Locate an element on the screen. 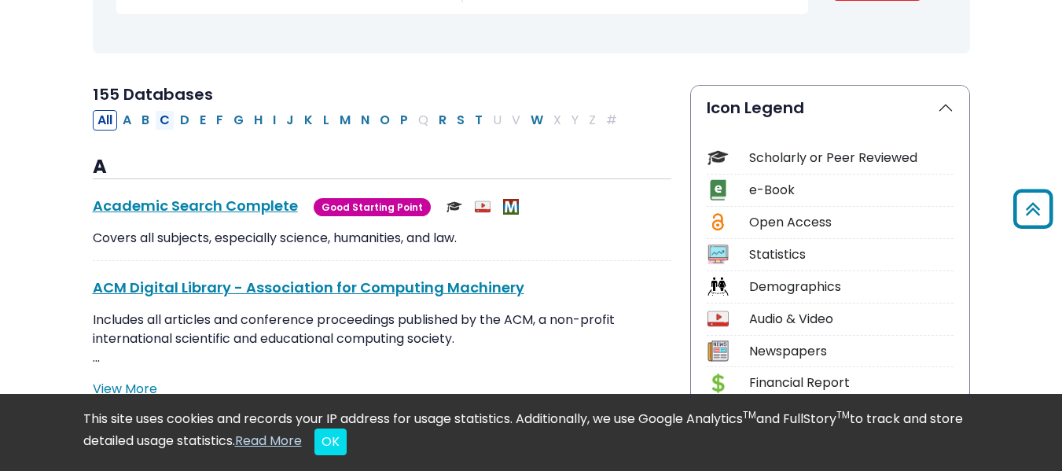 The height and width of the screenshot is (471, 1062). button: Filter Results D is located at coordinates (185, 120).